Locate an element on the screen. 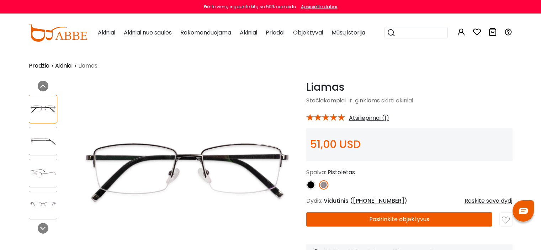 Image resolution: width=541 pixels, height=250 pixels. button: Pasirinkite objektyvus is located at coordinates (399, 219).